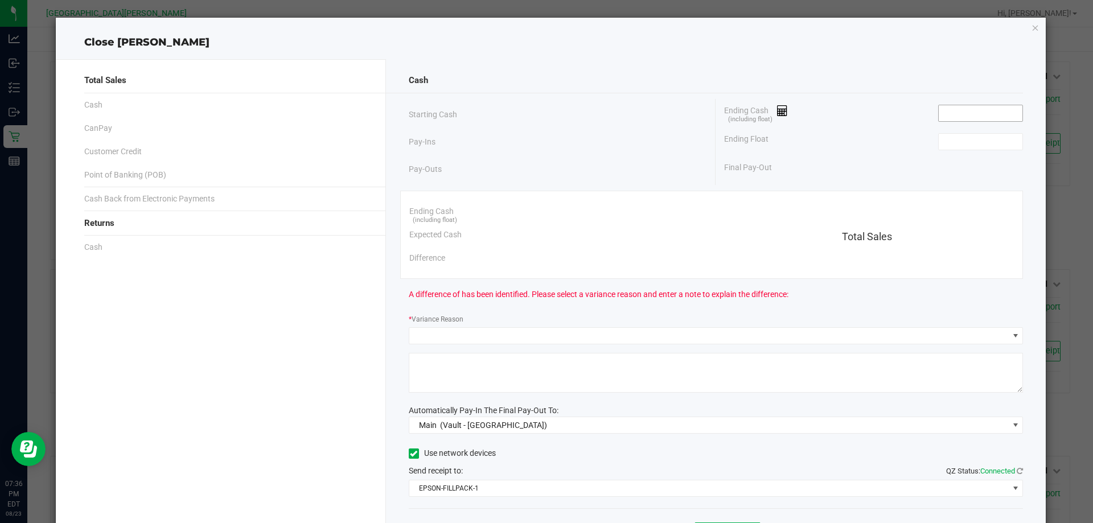 This screenshot has height=523, width=1093. What do you see at coordinates (427, 425) in the screenshot?
I see `span: Main` at bounding box center [427, 425].